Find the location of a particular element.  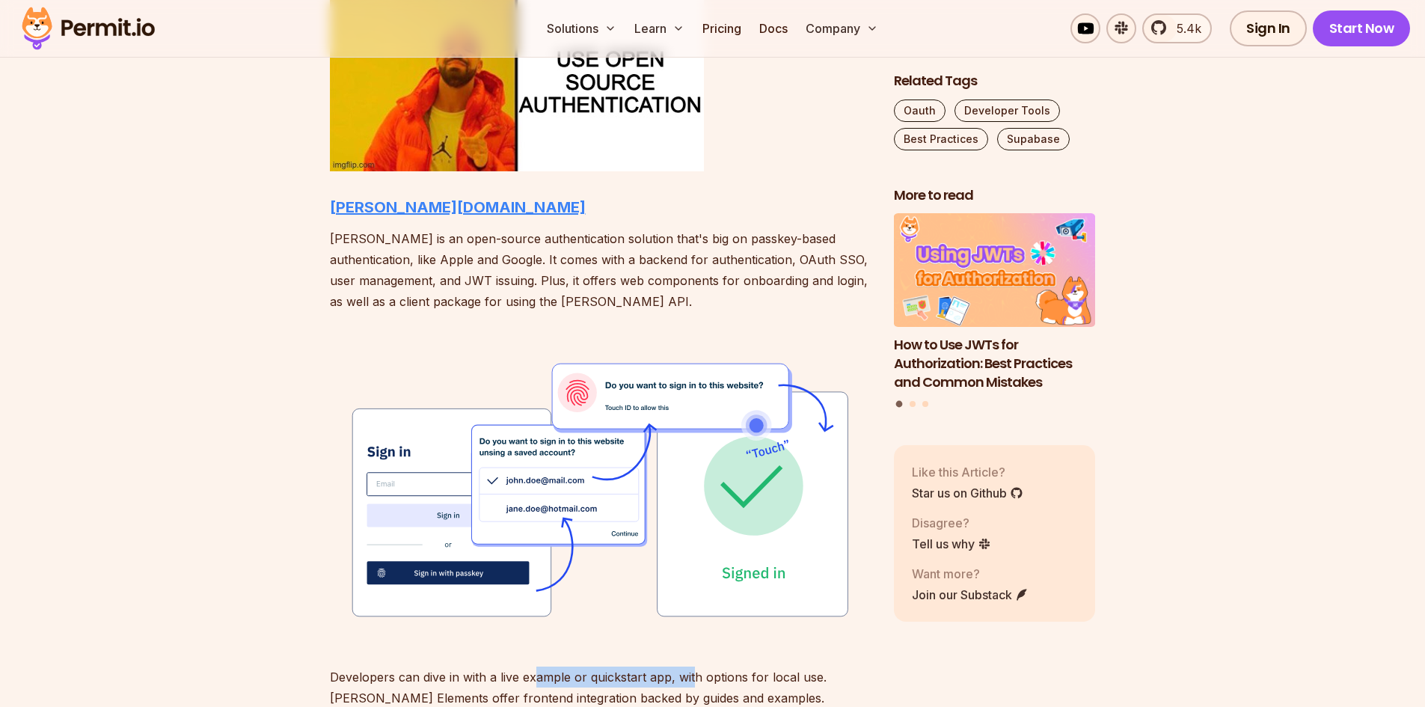

p: Like this Article? is located at coordinates (967, 472).